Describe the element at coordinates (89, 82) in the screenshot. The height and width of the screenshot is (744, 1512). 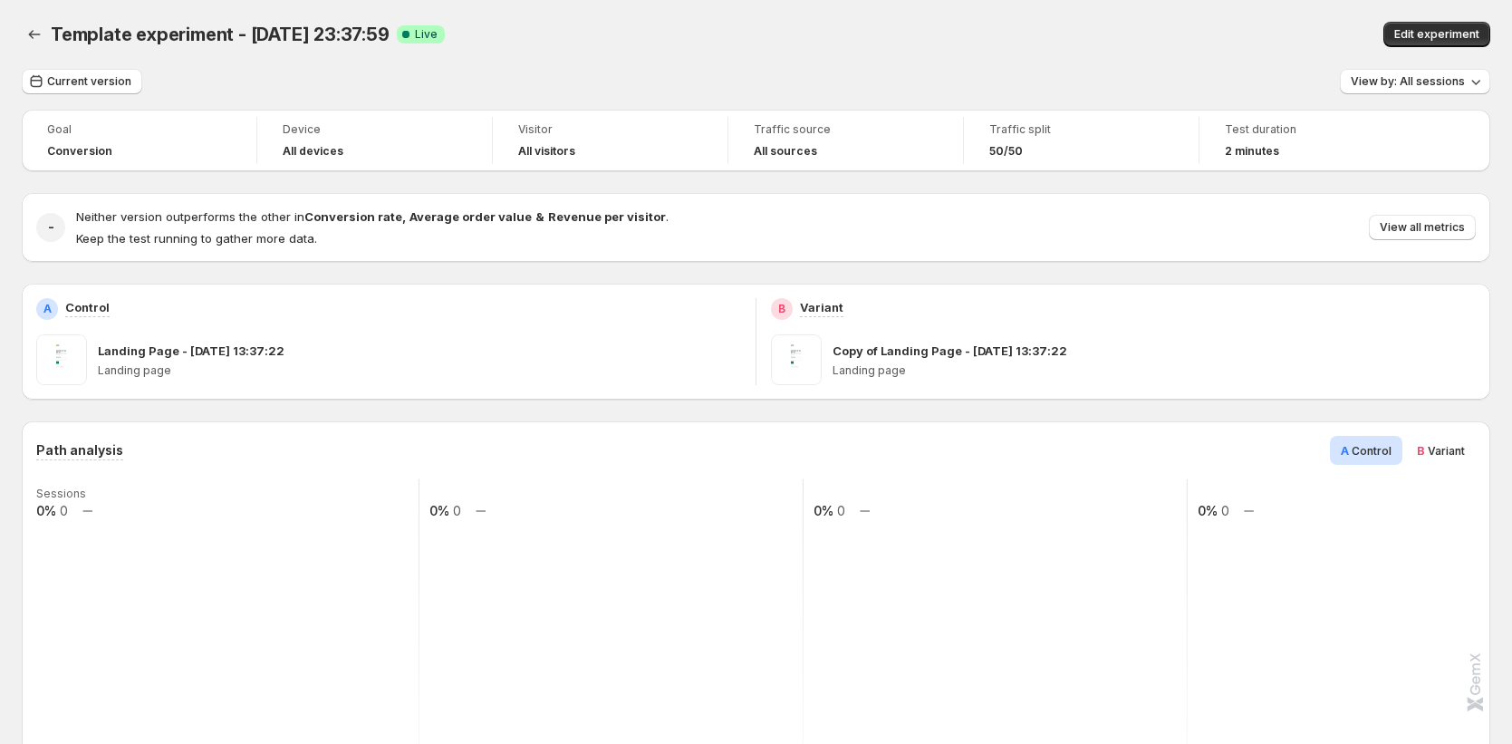
I see `span: Current version` at that location.